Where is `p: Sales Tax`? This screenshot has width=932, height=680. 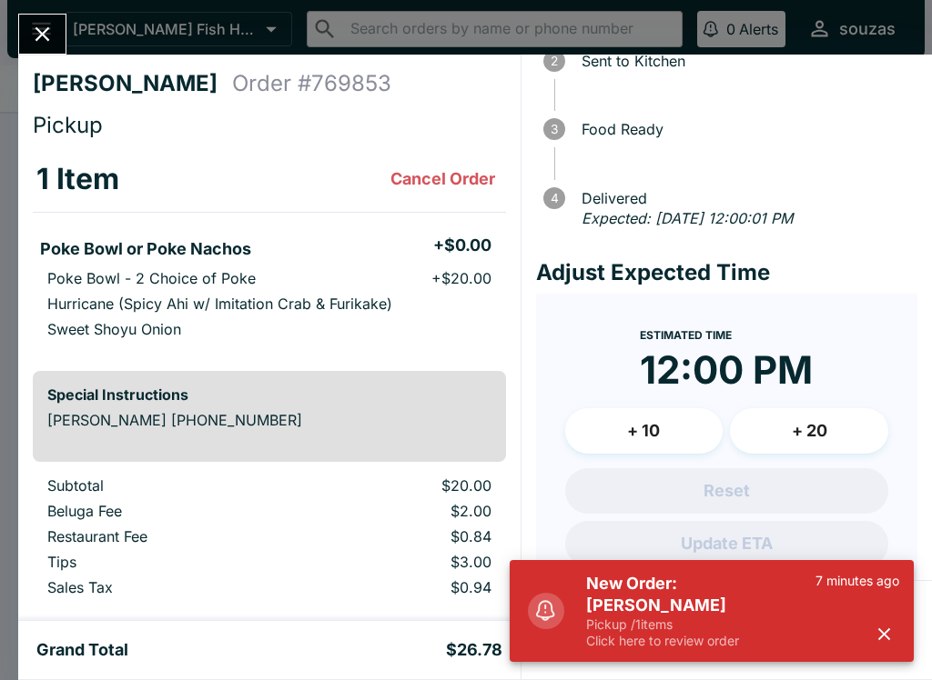
p: Sales Tax is located at coordinates (165, 588).